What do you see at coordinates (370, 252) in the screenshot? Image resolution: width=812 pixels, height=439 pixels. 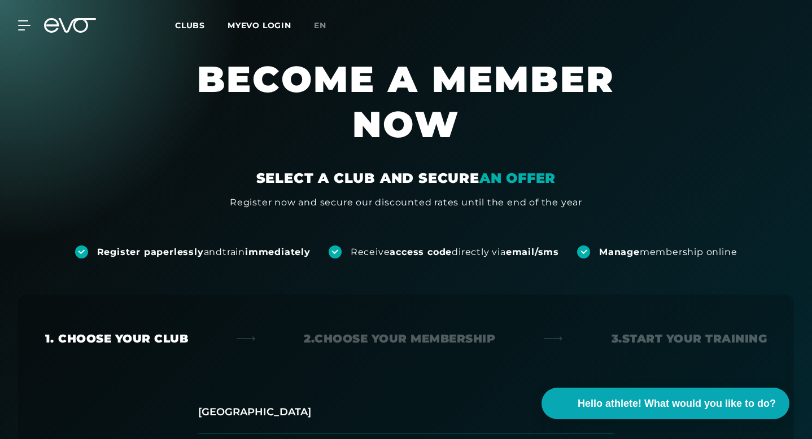 I see `font: Receive` at bounding box center [370, 252].